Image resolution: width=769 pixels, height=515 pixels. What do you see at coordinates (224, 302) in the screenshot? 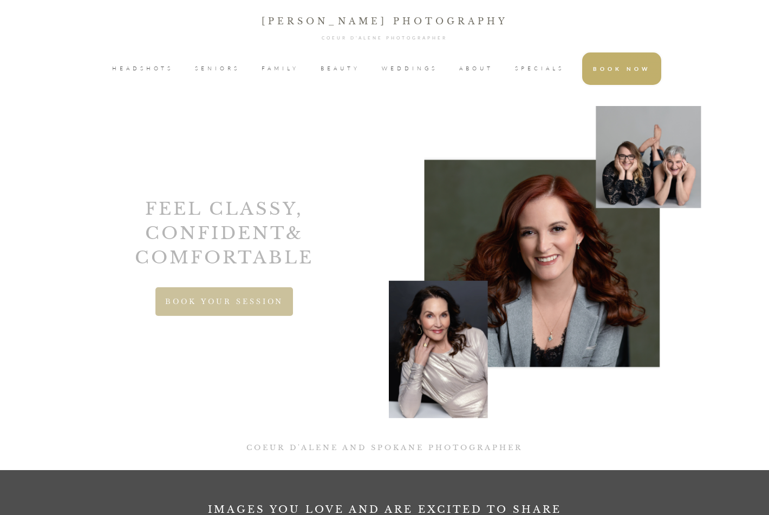
I see `span: BOOK YOUR SESSION` at bounding box center [224, 302].